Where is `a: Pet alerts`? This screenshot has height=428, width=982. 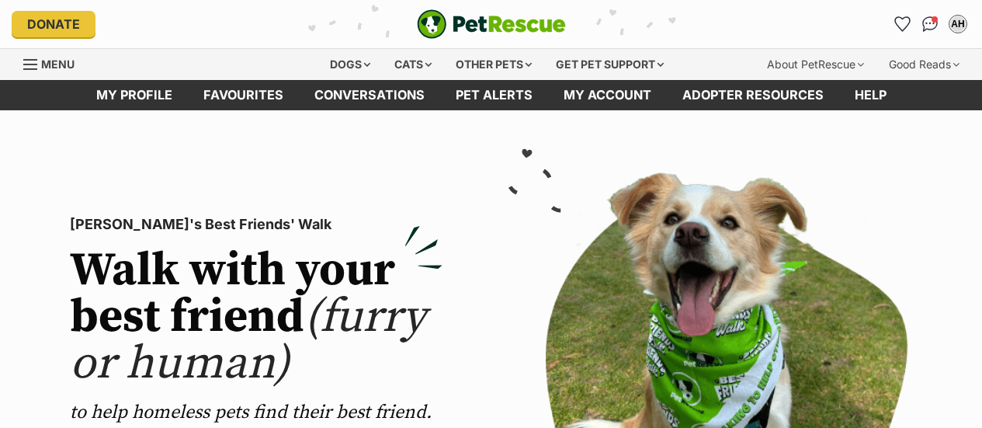
a: Pet alerts is located at coordinates (494, 95).